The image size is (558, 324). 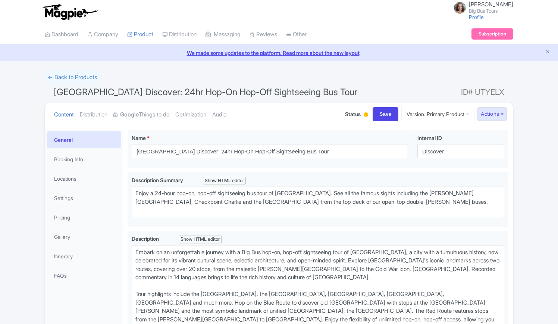 What do you see at coordinates (64, 114) in the screenshot?
I see `a: Content` at bounding box center [64, 114].